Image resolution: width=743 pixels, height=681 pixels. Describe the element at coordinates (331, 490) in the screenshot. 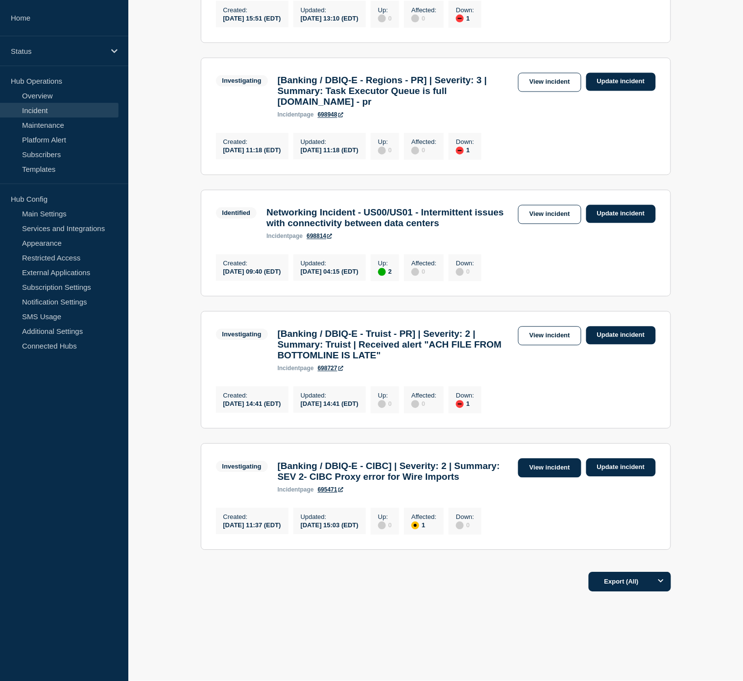

I see `a: 695471` at that location.